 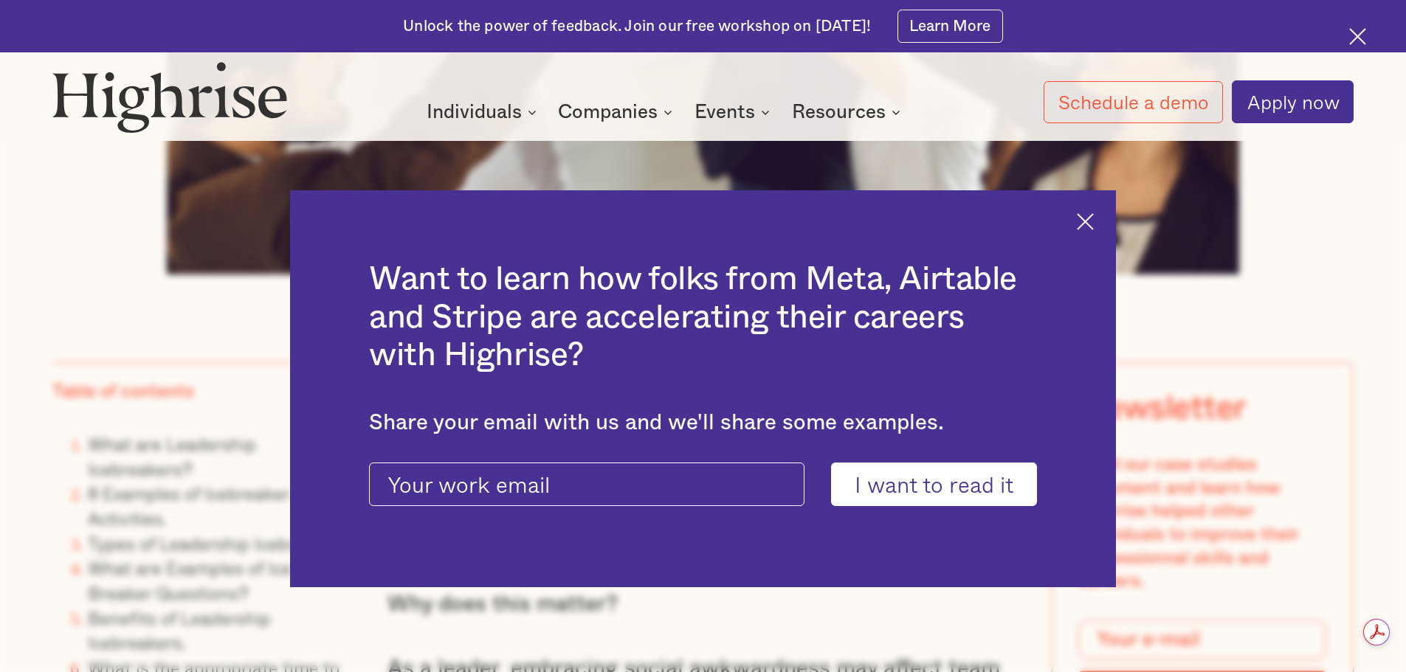 What do you see at coordinates (1293, 102) in the screenshot?
I see `a: Apply now` at bounding box center [1293, 102].